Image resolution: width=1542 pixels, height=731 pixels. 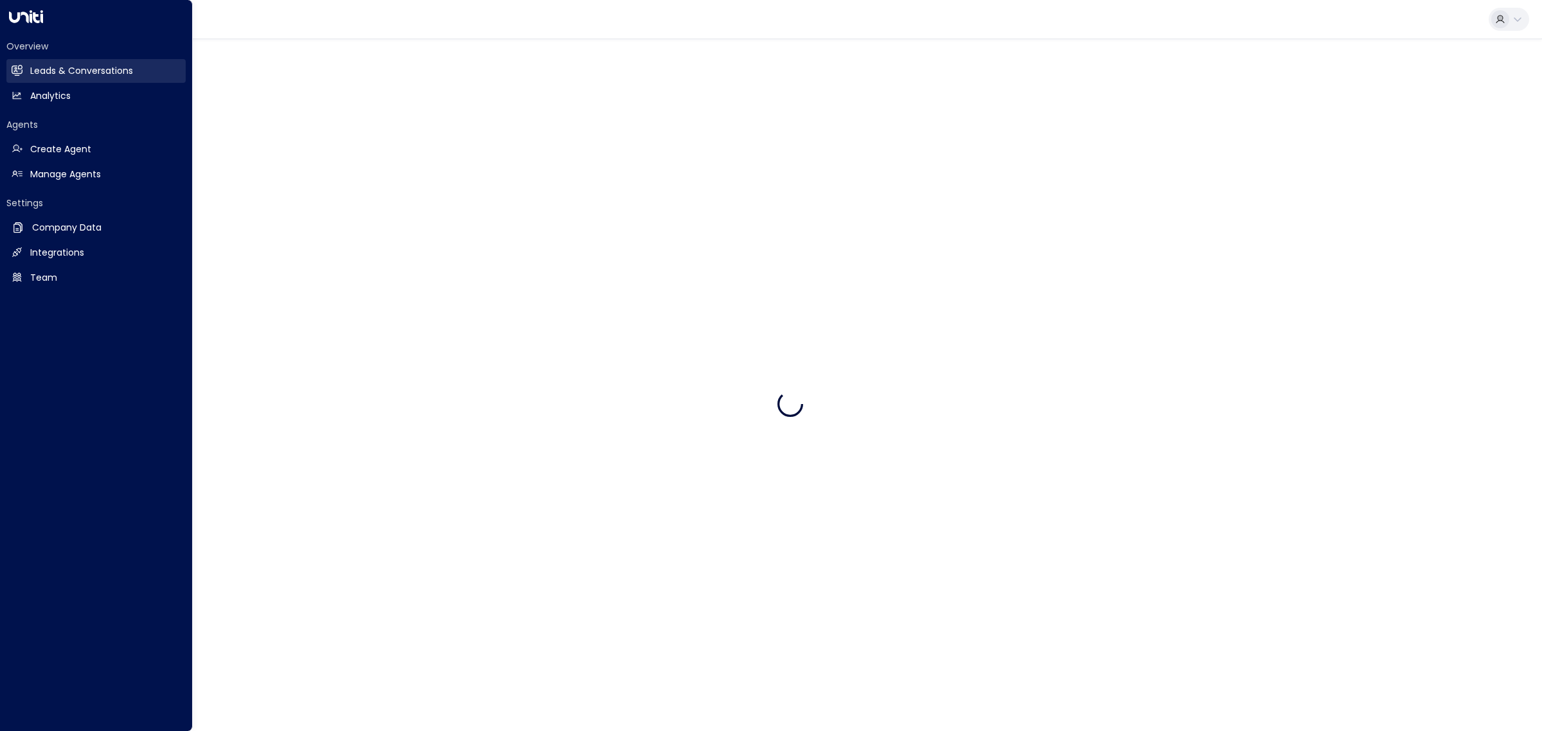 What do you see at coordinates (67, 227) in the screenshot?
I see `h2: Company Data` at bounding box center [67, 227].